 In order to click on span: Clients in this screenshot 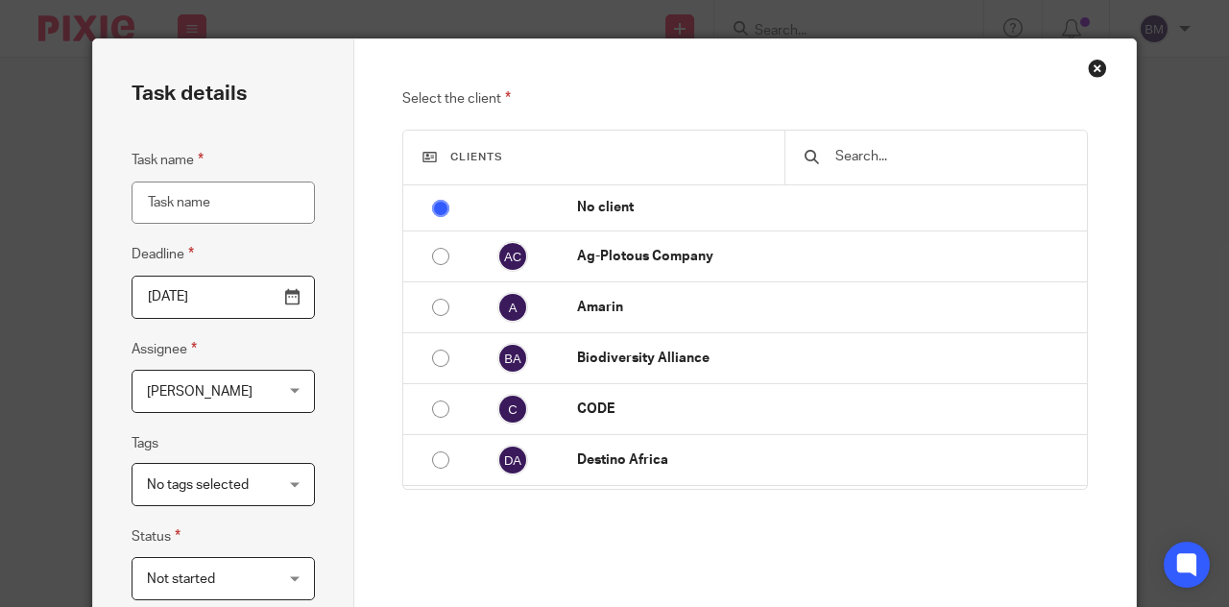, I will do `click(476, 157)`.